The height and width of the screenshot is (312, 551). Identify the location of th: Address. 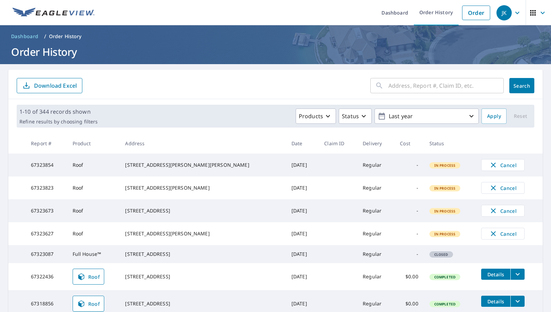
(202, 143).